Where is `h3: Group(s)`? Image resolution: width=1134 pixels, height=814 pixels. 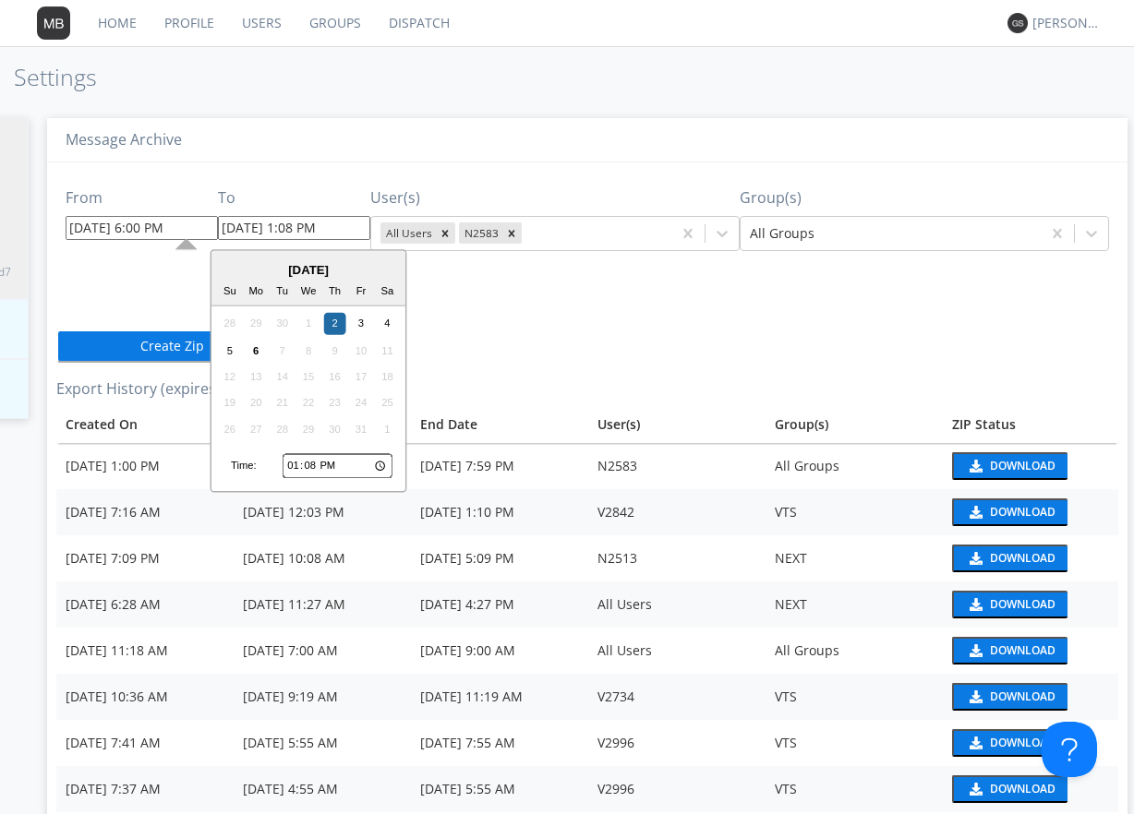 h3: Group(s) is located at coordinates (924, 199).